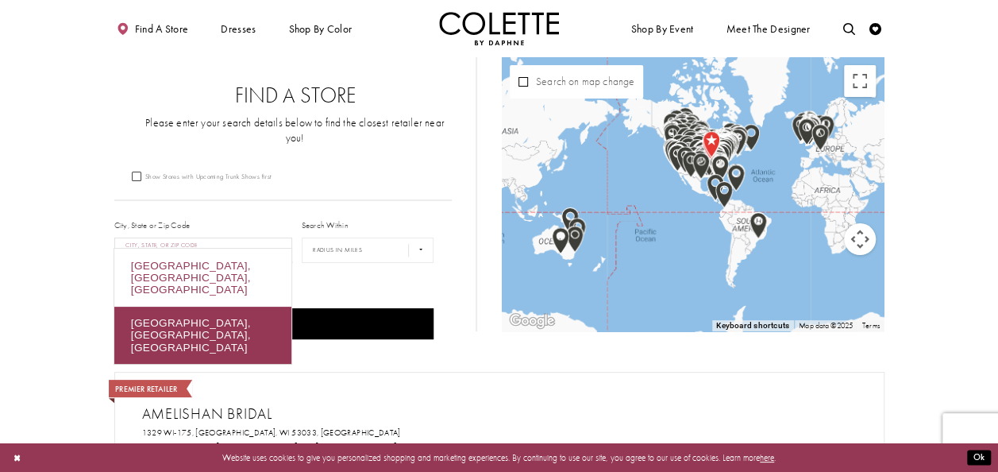 The width and height of the screenshot is (998, 472). What do you see at coordinates (238, 29) in the screenshot?
I see `span: Dresses` at bounding box center [238, 29].